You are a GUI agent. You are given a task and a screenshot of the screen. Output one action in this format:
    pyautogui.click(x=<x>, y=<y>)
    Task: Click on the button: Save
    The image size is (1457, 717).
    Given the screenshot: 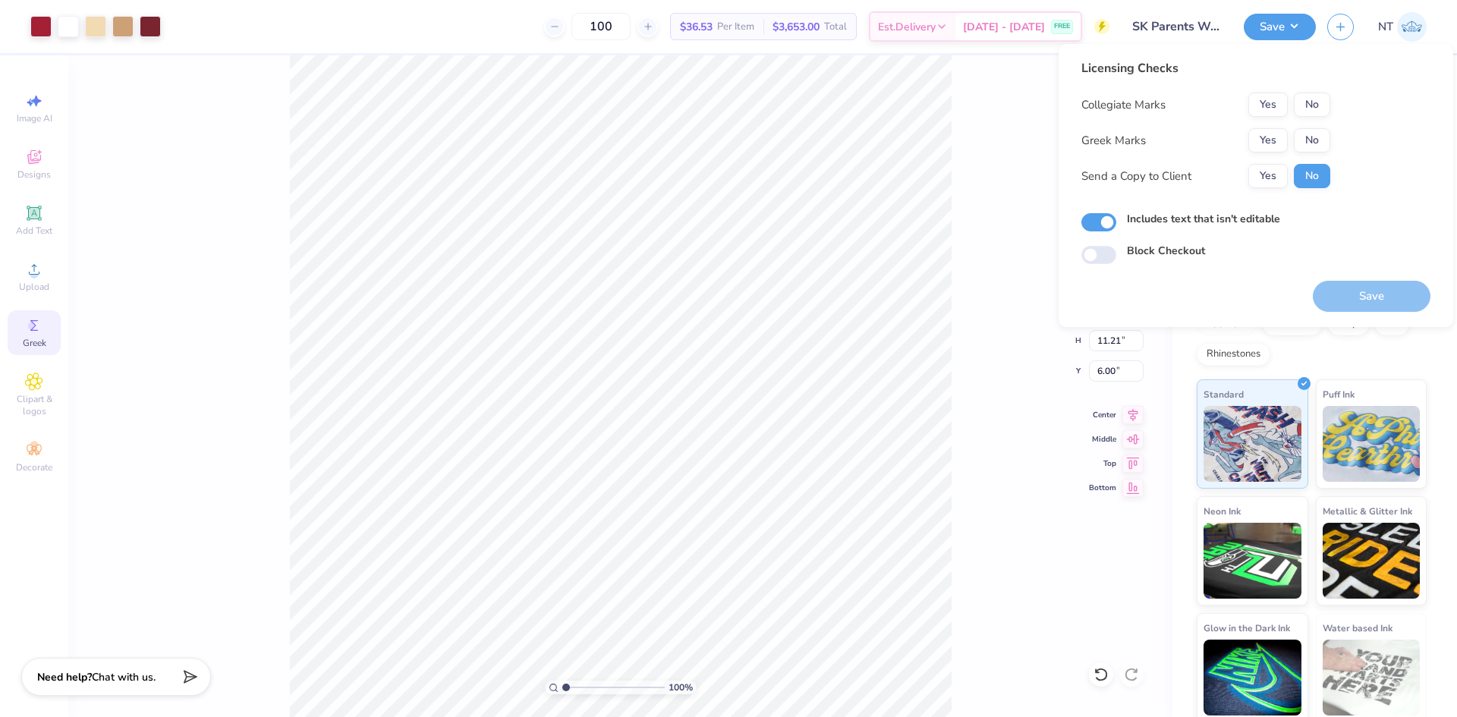 What is the action you would take?
    pyautogui.click(x=1279, y=27)
    